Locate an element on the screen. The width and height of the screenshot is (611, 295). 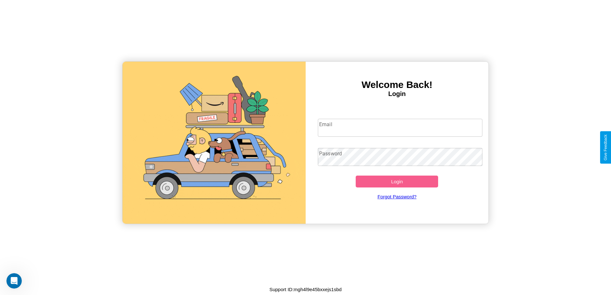
button: Login is located at coordinates (397, 181).